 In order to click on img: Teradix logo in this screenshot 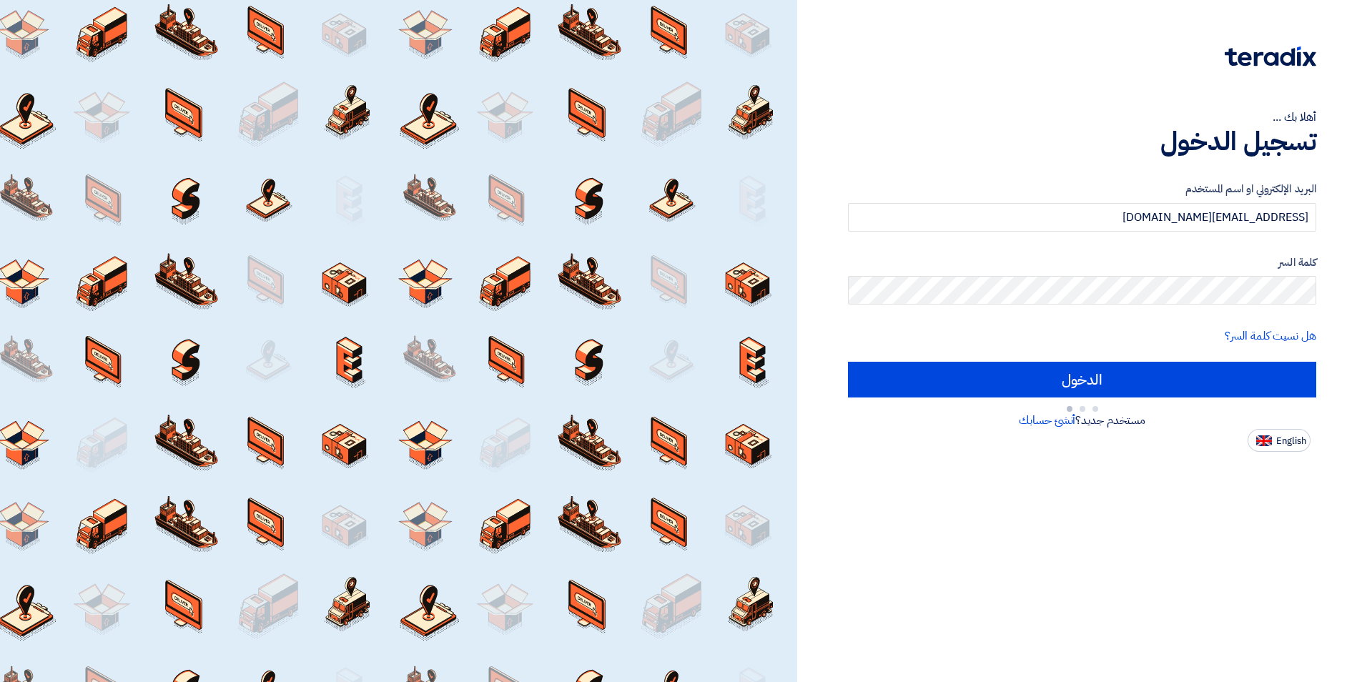, I will do `click(1271, 56)`.